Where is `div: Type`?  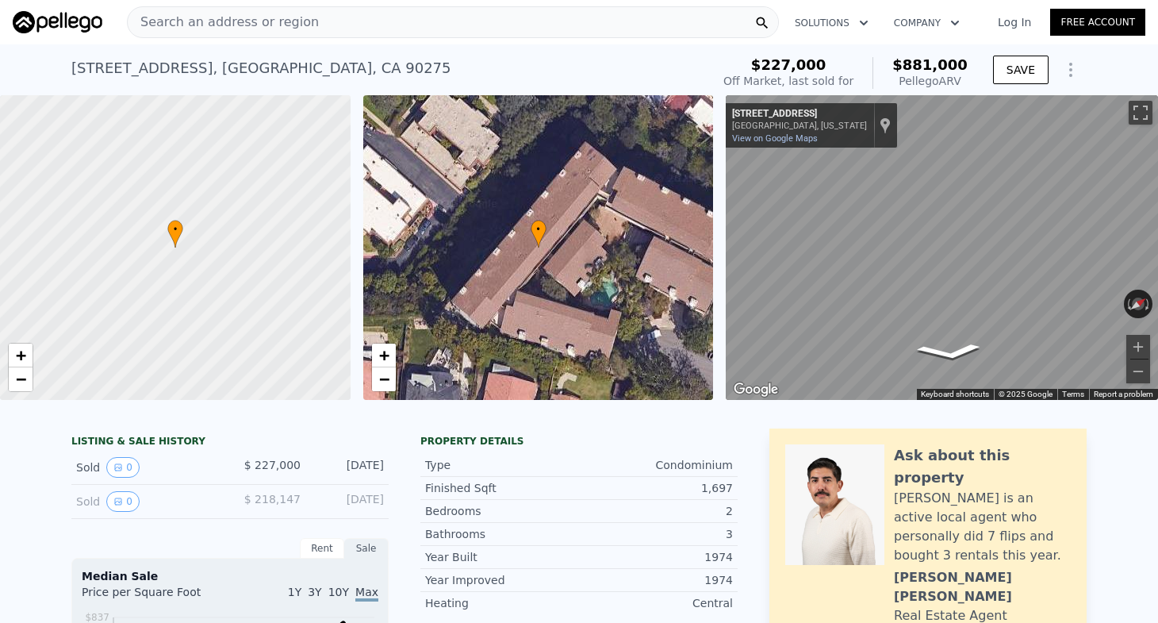
div: Type is located at coordinates (502, 465).